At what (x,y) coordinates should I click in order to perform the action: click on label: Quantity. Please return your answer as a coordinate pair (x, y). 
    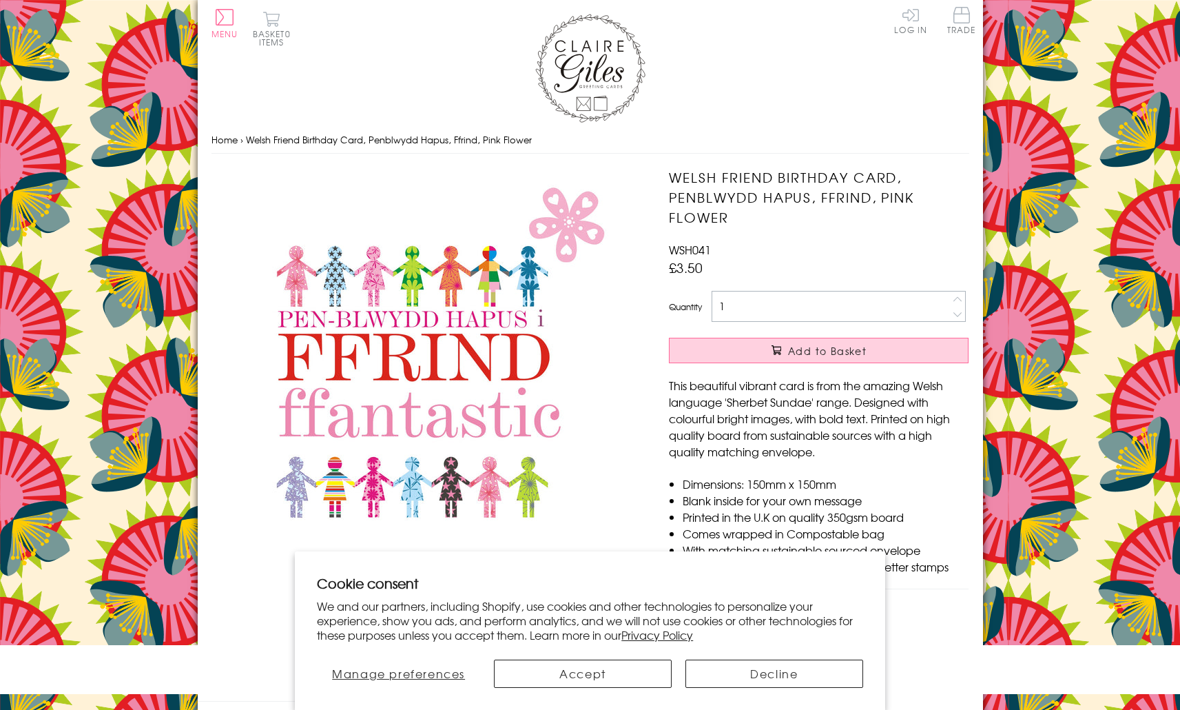
    Looking at the image, I should click on (686, 307).